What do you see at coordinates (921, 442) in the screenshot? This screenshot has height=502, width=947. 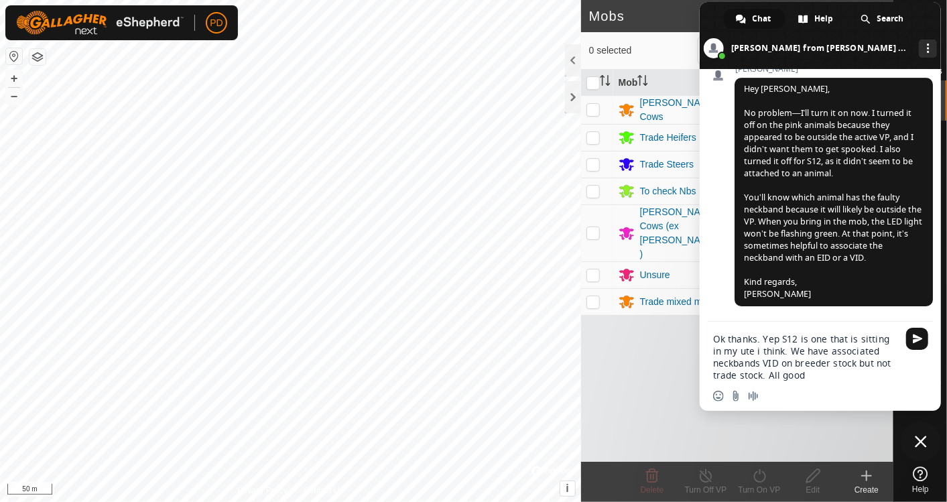 I see `div: Close chat` at bounding box center [921, 442].